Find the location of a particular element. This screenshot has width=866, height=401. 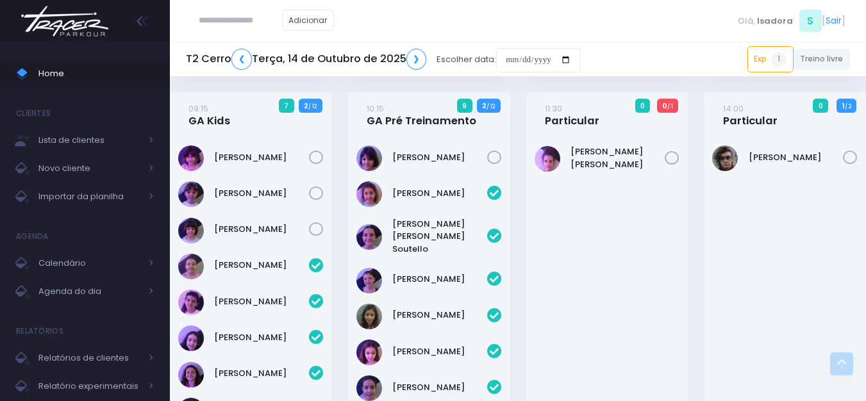

small: / 2 is located at coordinates (848, 106).